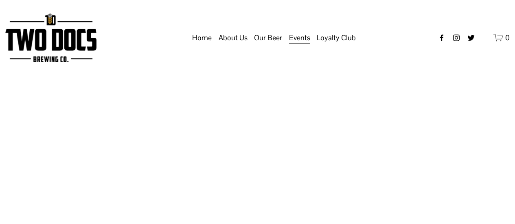 This screenshot has width=515, height=224. What do you see at coordinates (336, 38) in the screenshot?
I see `span: Loyalty Club` at bounding box center [336, 38].